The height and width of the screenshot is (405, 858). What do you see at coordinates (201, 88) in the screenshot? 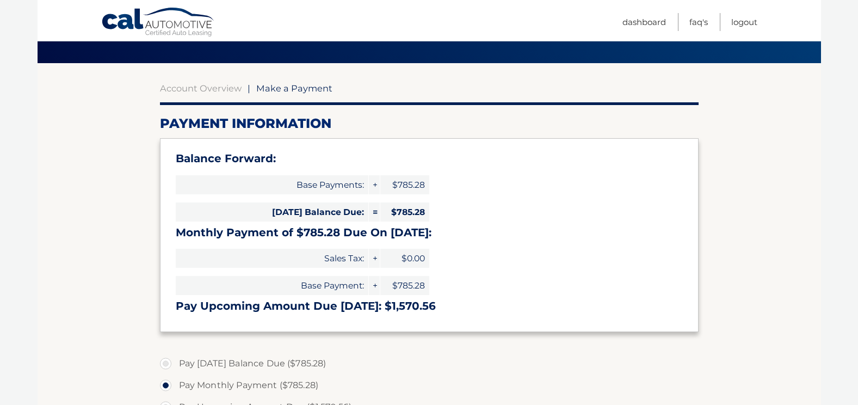
I see `a: Account Overview` at bounding box center [201, 88].